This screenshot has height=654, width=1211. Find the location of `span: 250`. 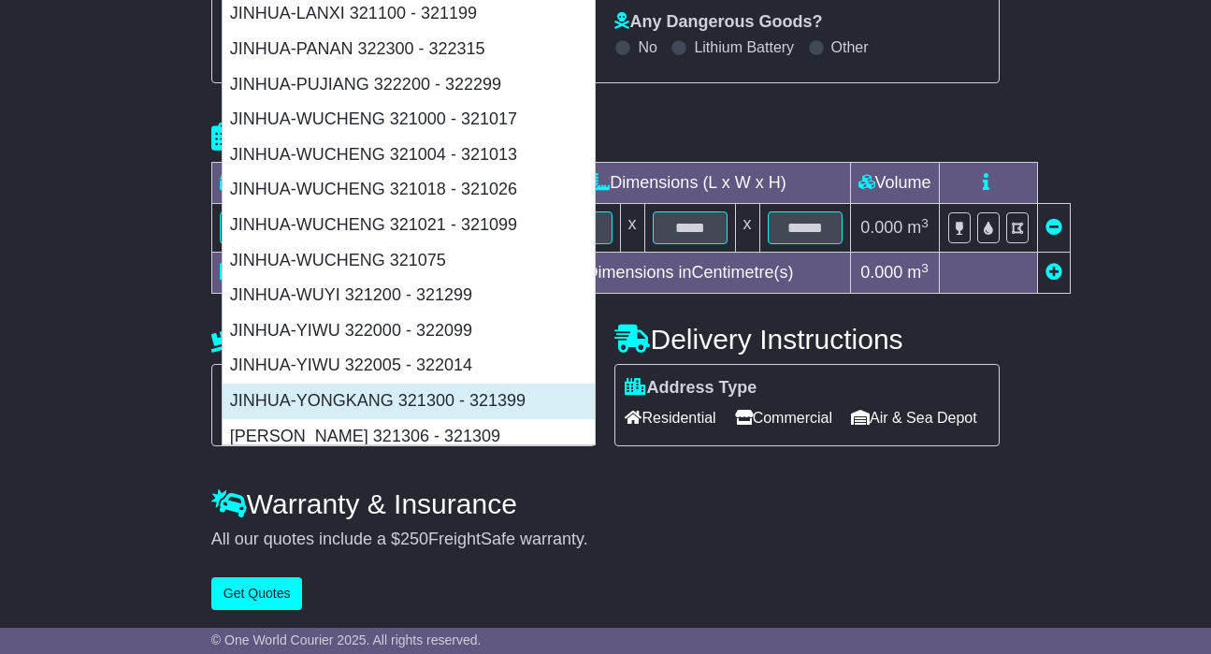

span: 250 is located at coordinates (414, 539).